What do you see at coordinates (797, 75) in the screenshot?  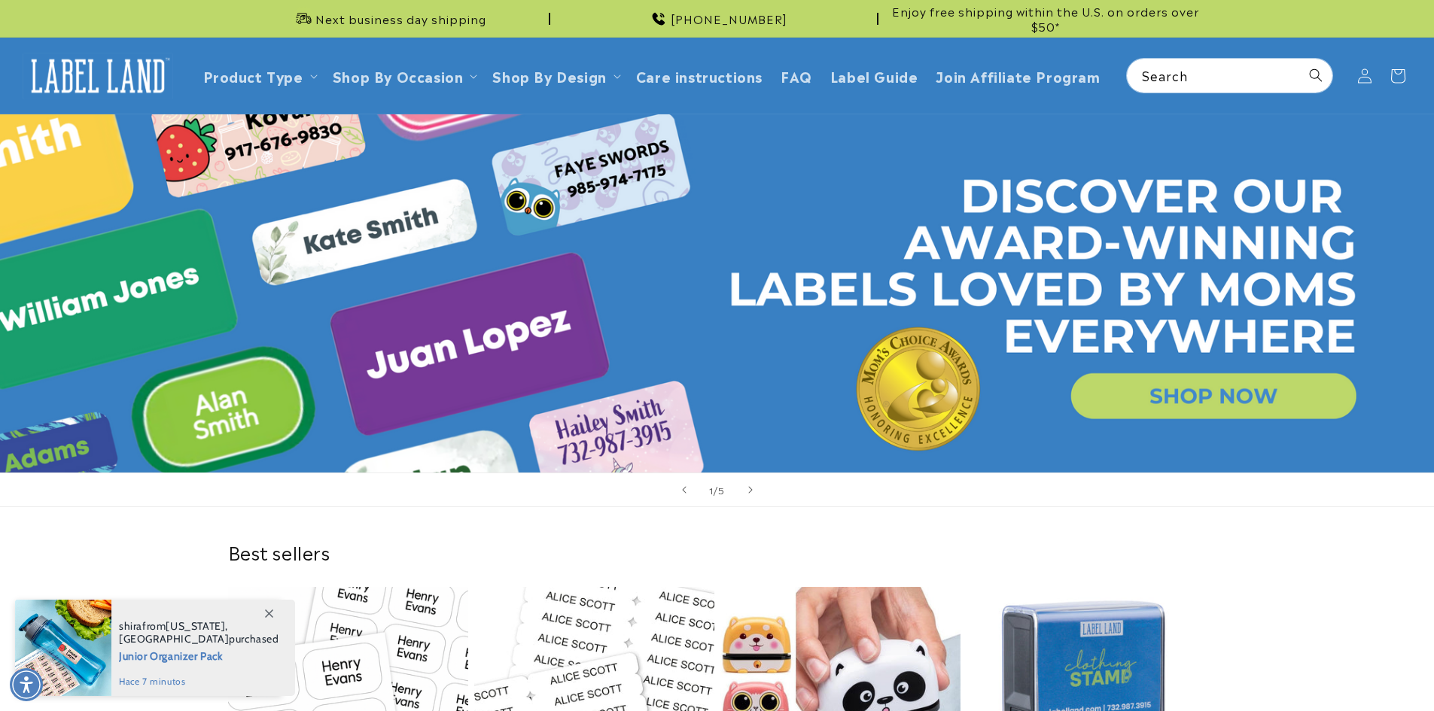 I see `span: FAQ` at bounding box center [797, 75].